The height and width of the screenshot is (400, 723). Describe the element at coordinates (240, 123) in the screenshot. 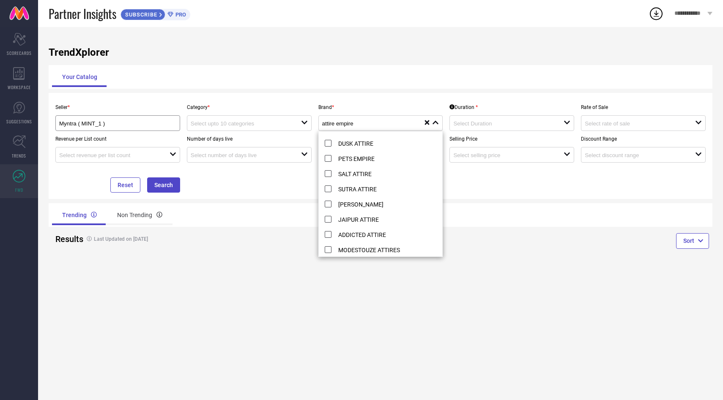

I see `input: Select upto 10 categories` at that location.